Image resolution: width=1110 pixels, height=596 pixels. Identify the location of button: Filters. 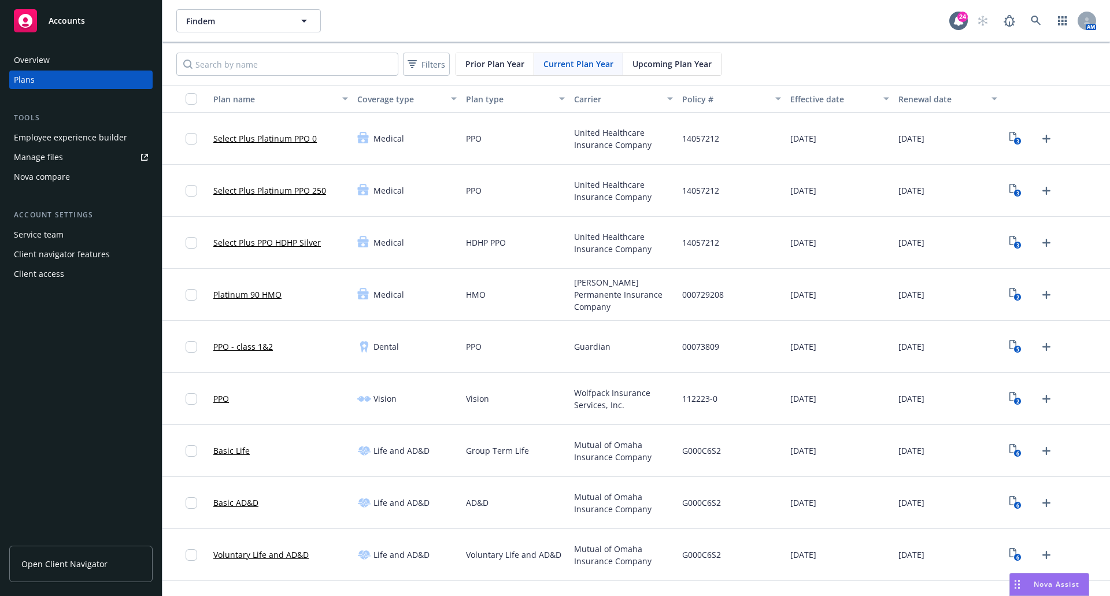
(426, 64).